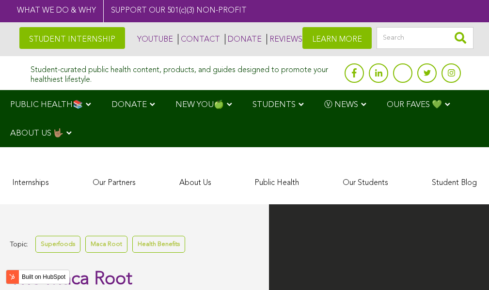 The image size is (489, 290). I want to click on span: Ⓥ NEWS, so click(341, 105).